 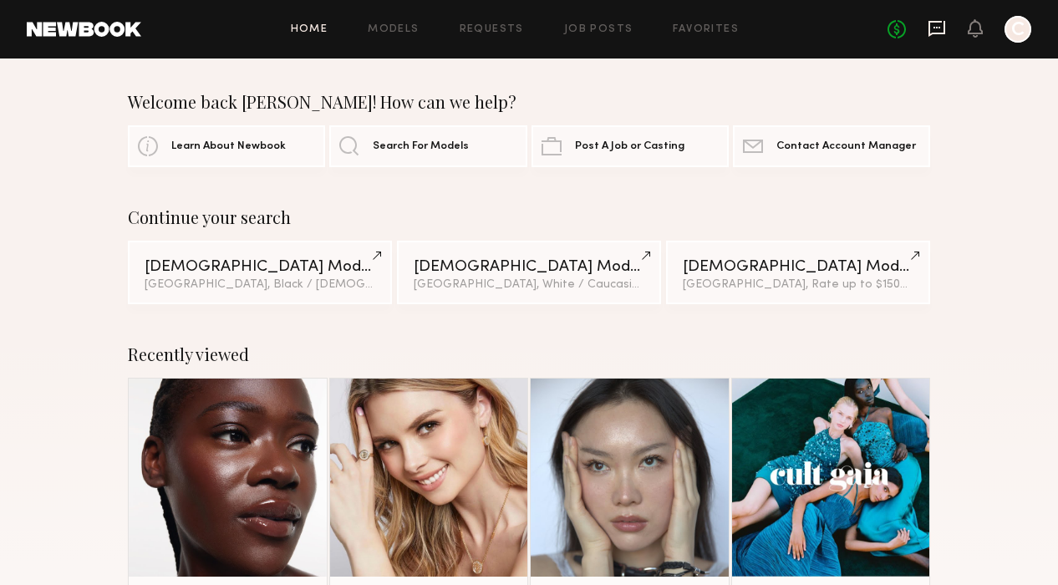 What do you see at coordinates (309, 29) in the screenshot?
I see `a: Home` at bounding box center [309, 29].